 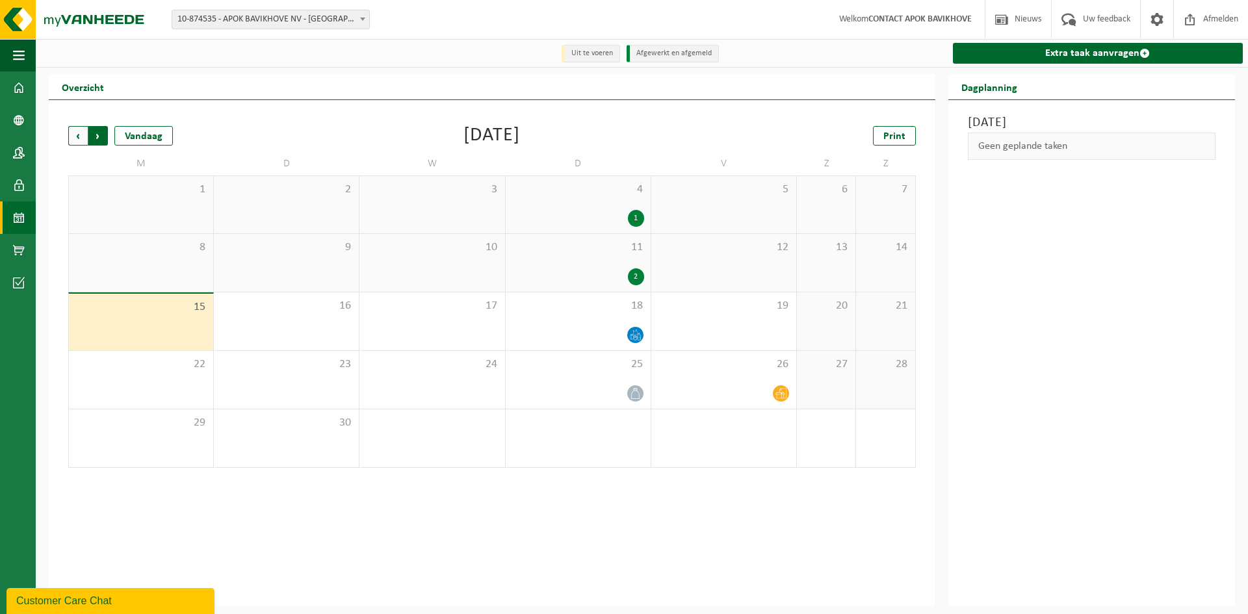 What do you see at coordinates (636, 218) in the screenshot?
I see `div: 1` at bounding box center [636, 218].